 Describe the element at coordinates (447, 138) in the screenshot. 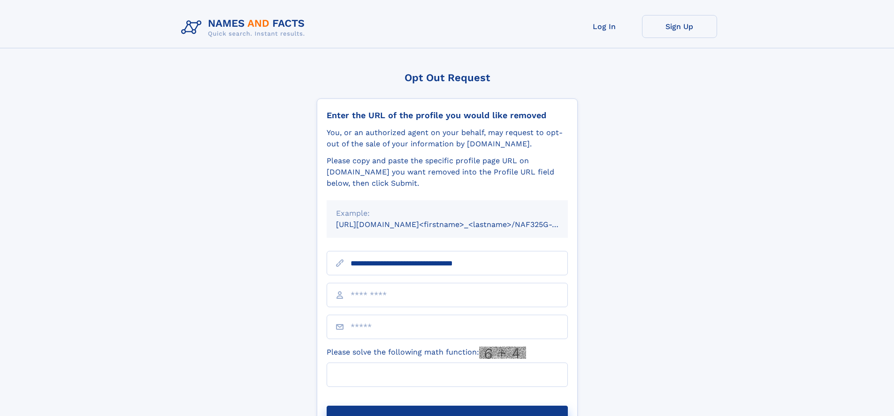

I see `div: You, or an authorized agent on your behalf, may request to opt-out of the sale of your informatio...` at that location.